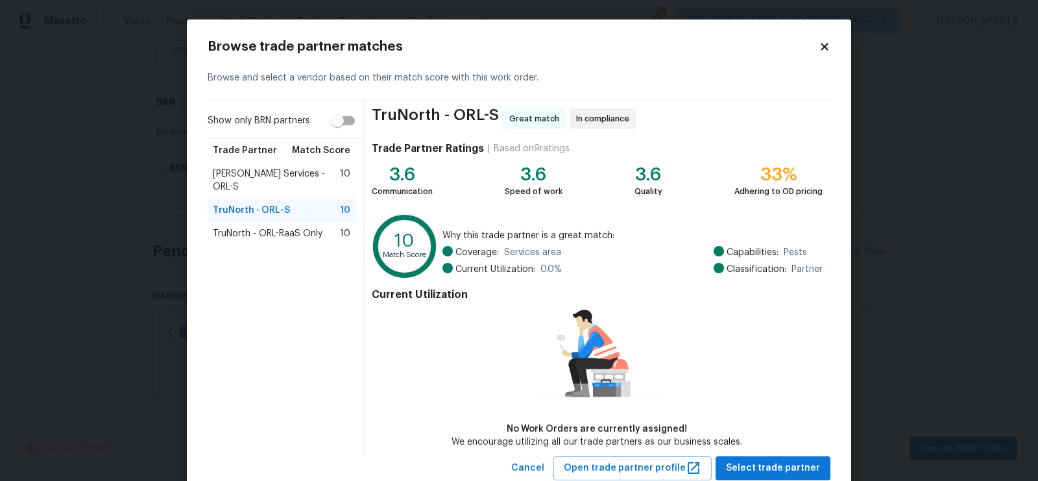 This screenshot has height=481, width=1038. I want to click on div: No Work Orders are currently assigned!, so click(597, 429).